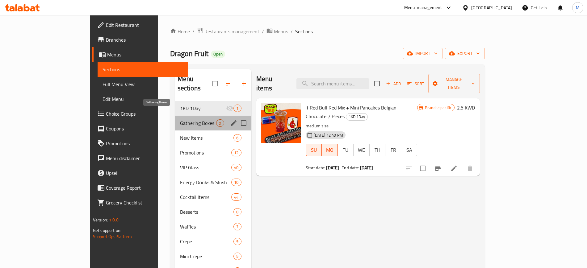 This screenshot has width=587, height=268. Describe the element at coordinates (215, 84) in the screenshot. I see `span: Select all sections` at that location.